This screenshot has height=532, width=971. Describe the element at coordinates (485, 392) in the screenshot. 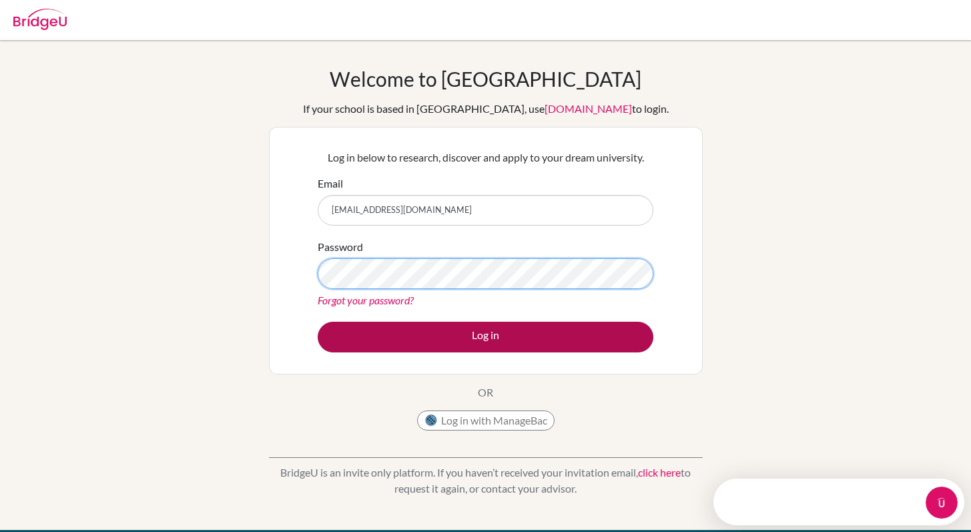

I see `p: OR` at that location.